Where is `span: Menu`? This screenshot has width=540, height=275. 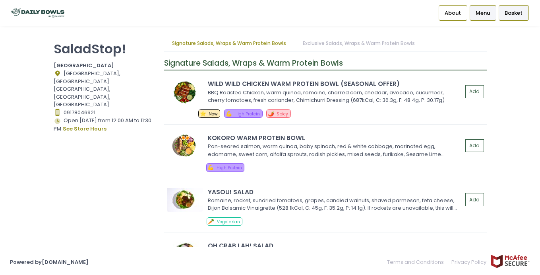
span: Menu is located at coordinates (483, 13).